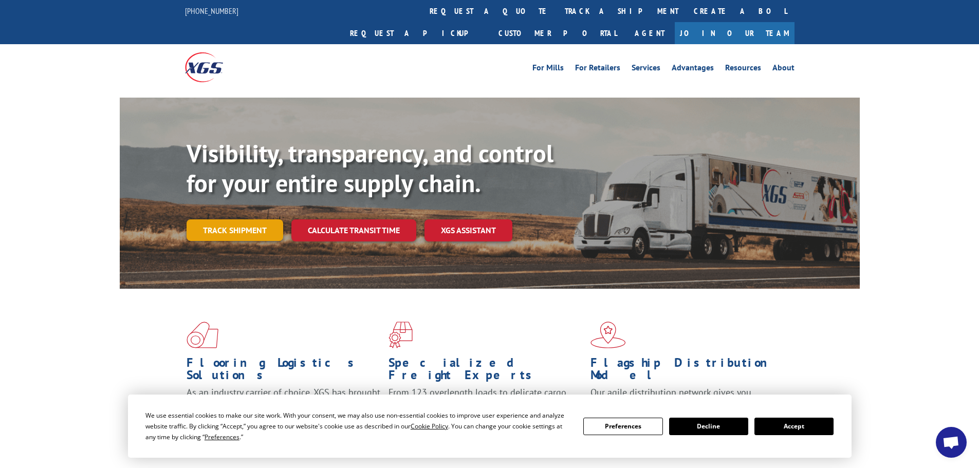 The height and width of the screenshot is (468, 979). I want to click on a: Customer Portal, so click(557, 33).